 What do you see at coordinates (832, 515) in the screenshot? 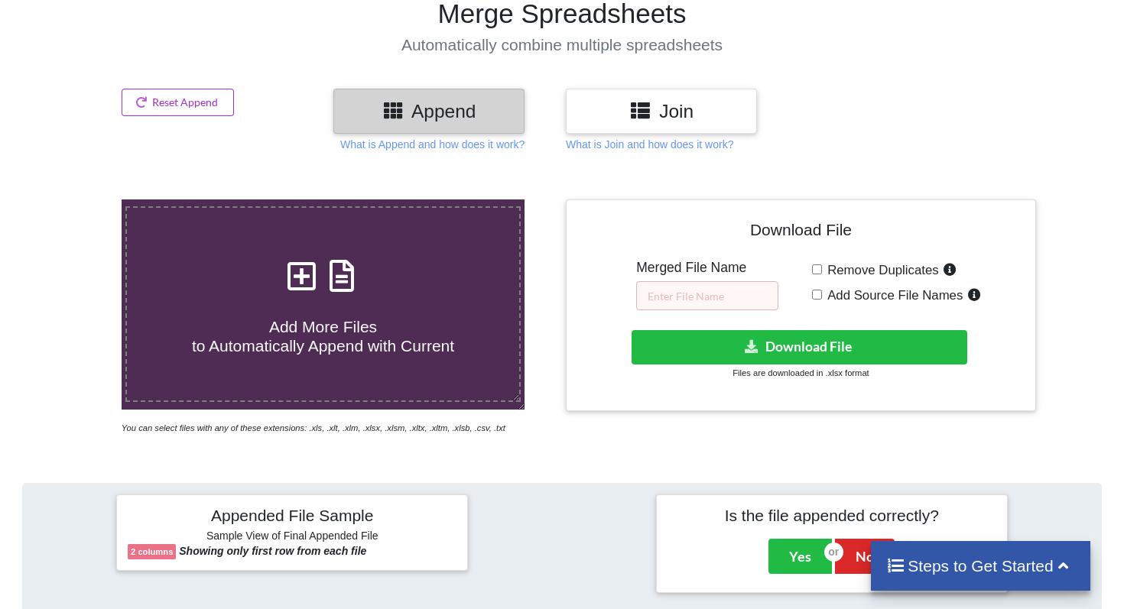
I see `h4: Is the file appended correctly?` at bounding box center [832, 515].